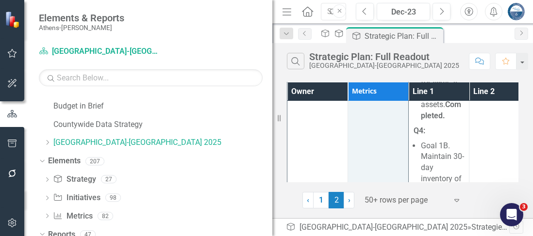 This screenshot has height=236, width=533. I want to click on a: Strategies, so click(489, 227).